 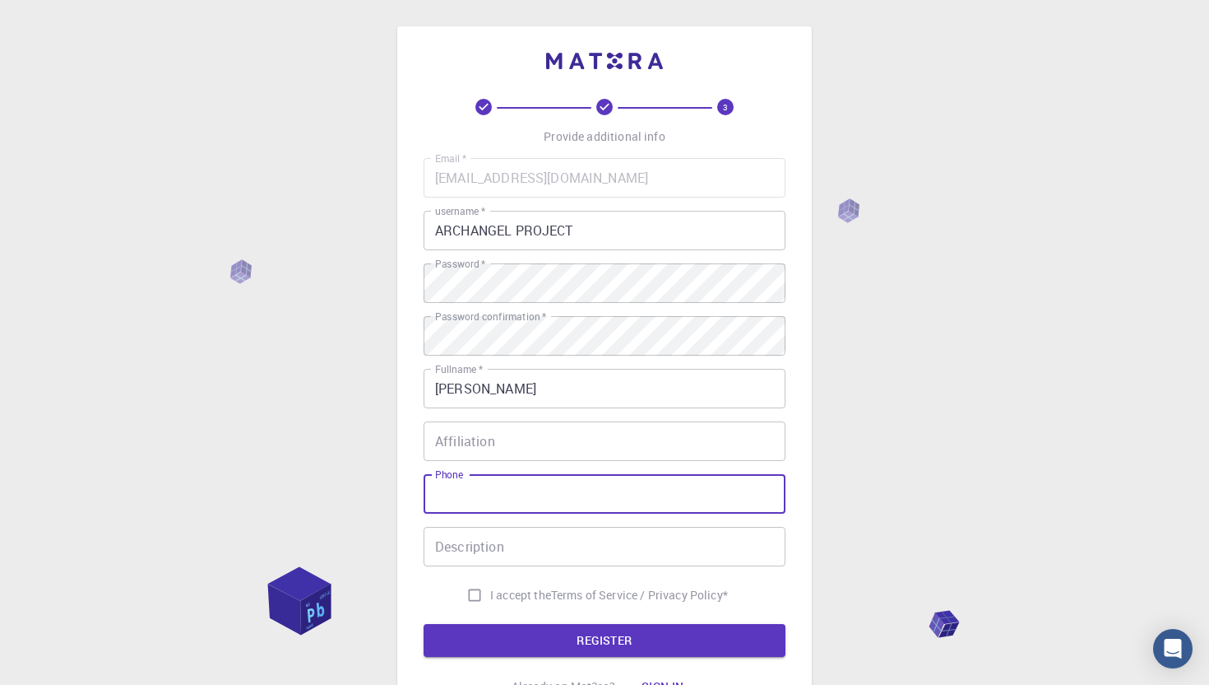 I want to click on label: Fullname, so click(x=459, y=369).